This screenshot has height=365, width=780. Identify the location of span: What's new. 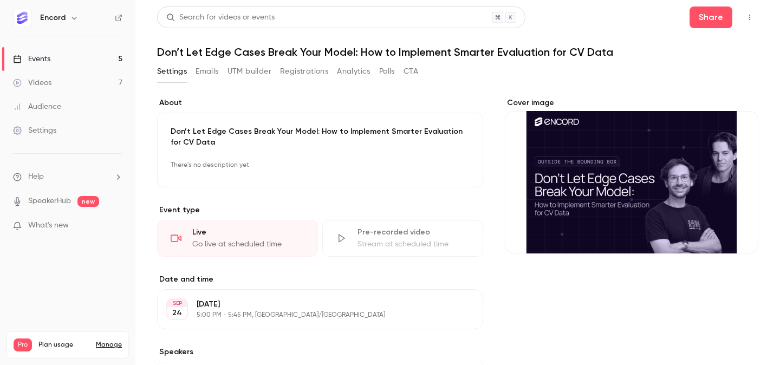
(48, 225).